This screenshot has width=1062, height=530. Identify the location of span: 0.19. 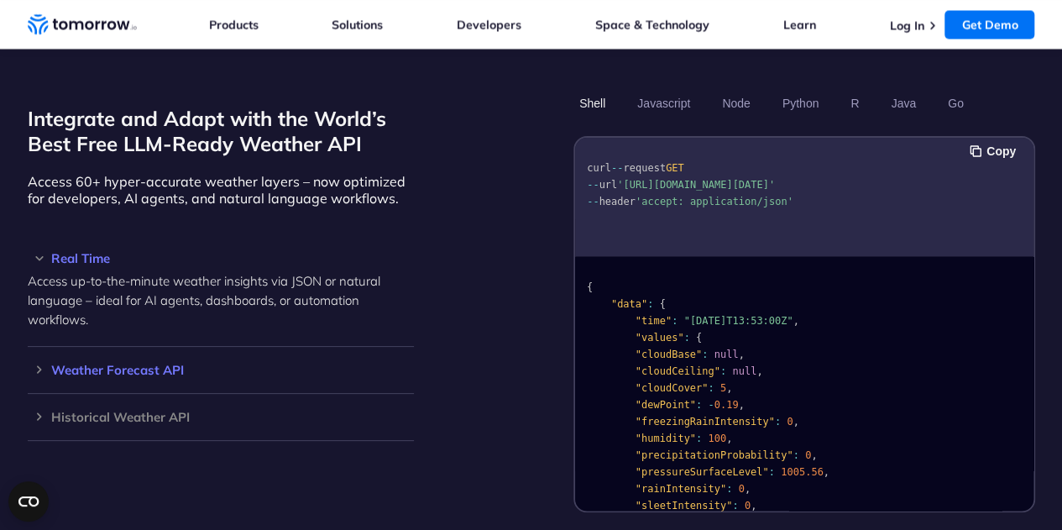
(725, 404).